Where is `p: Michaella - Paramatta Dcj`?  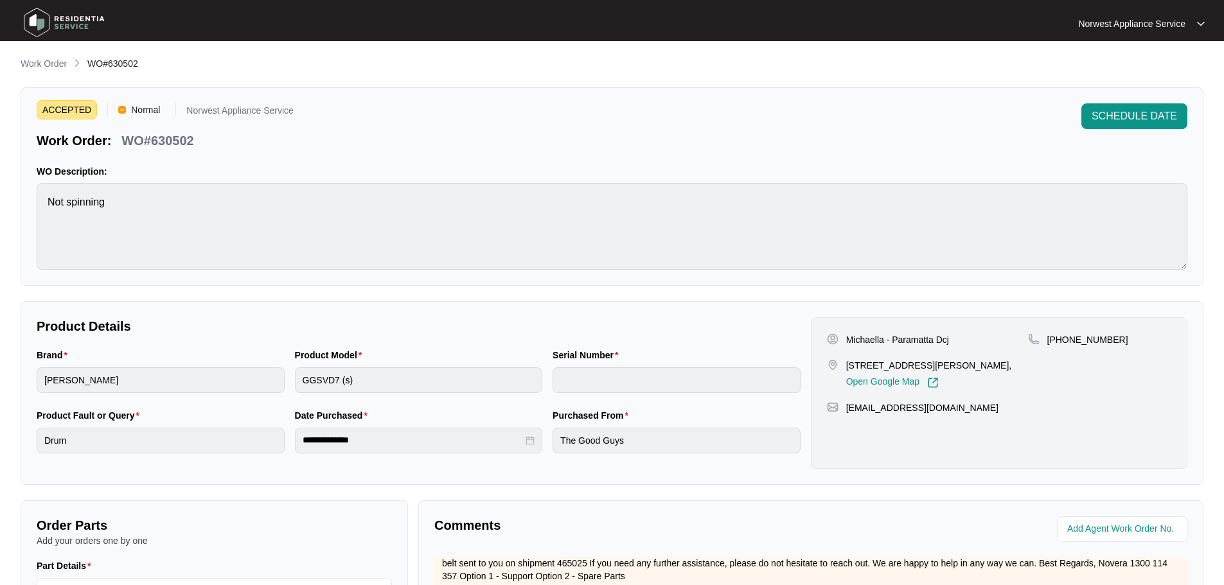 p: Michaella - Paramatta Dcj is located at coordinates (898, 340).